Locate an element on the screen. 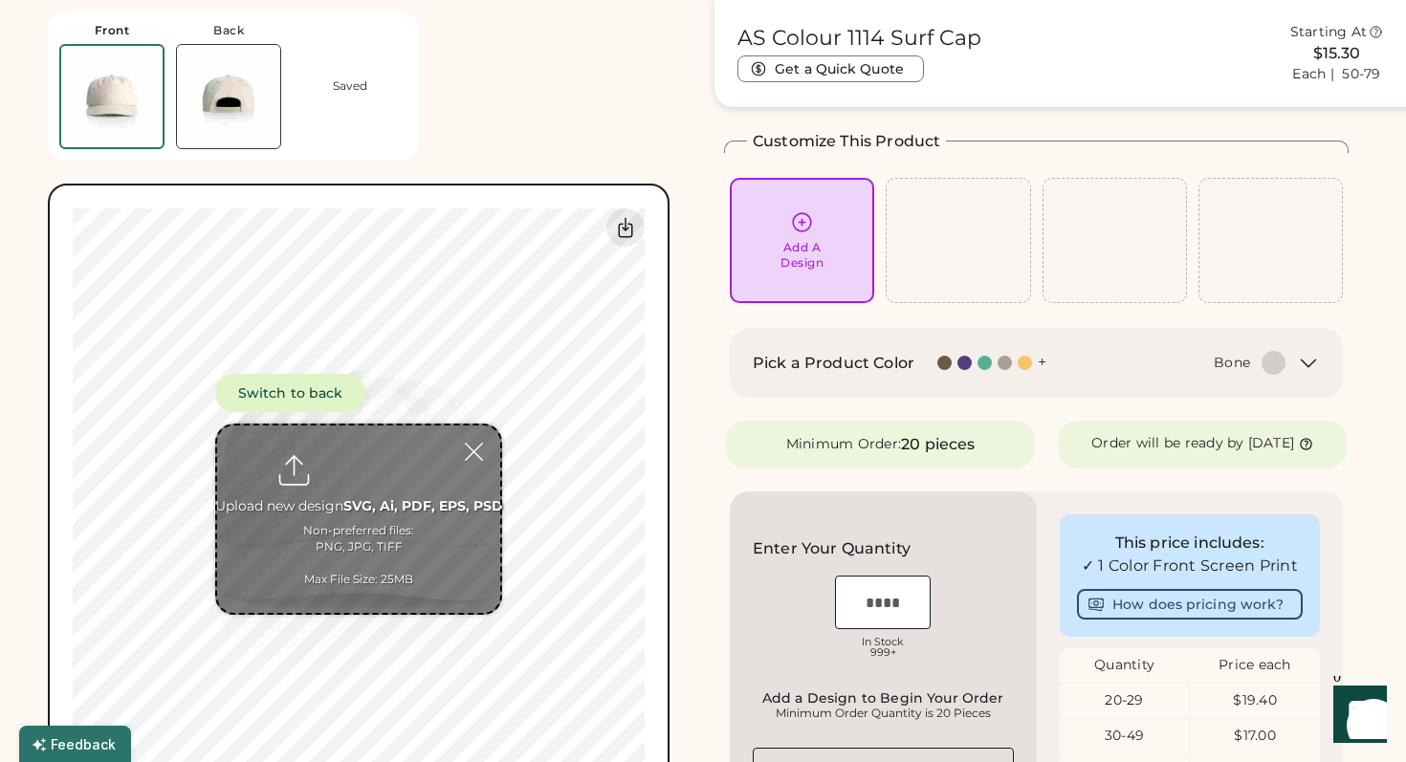  div: Each | 50-79 is located at coordinates (1336, 75).